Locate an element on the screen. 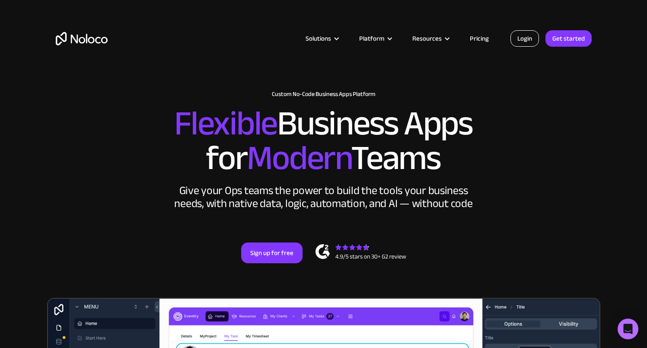  h2: Business Apps for Teams is located at coordinates (324, 141).